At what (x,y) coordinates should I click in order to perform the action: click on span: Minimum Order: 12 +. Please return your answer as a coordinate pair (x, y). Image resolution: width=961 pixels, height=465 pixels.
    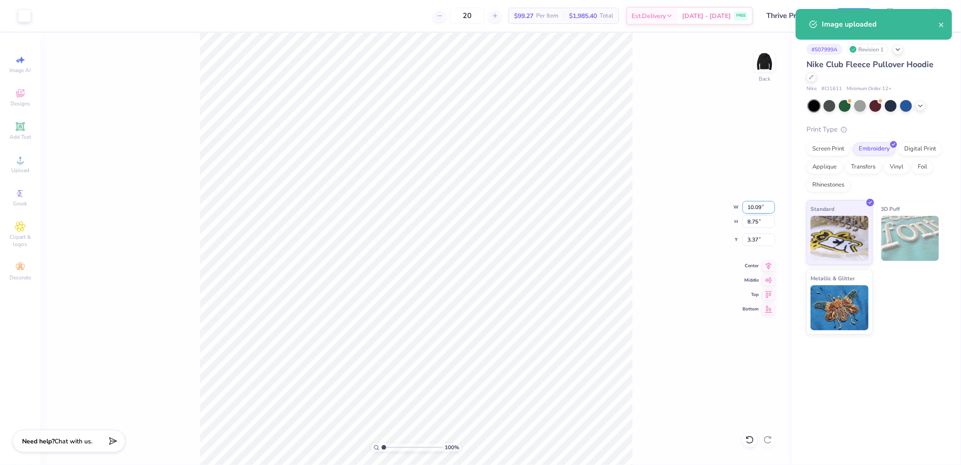
    Looking at the image, I should click on (869, 89).